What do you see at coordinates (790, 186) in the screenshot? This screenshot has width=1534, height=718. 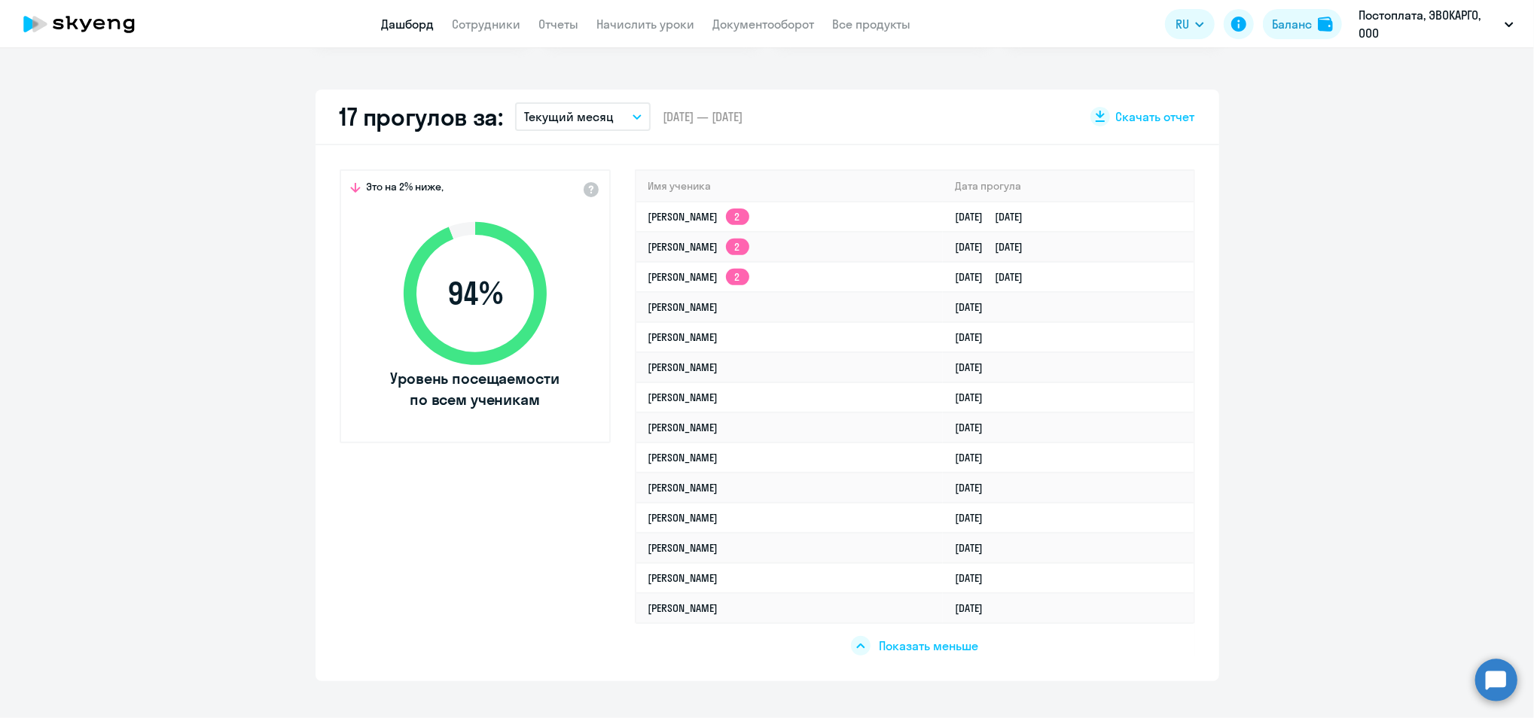 I see `th: Имя ученика` at bounding box center [790, 186].